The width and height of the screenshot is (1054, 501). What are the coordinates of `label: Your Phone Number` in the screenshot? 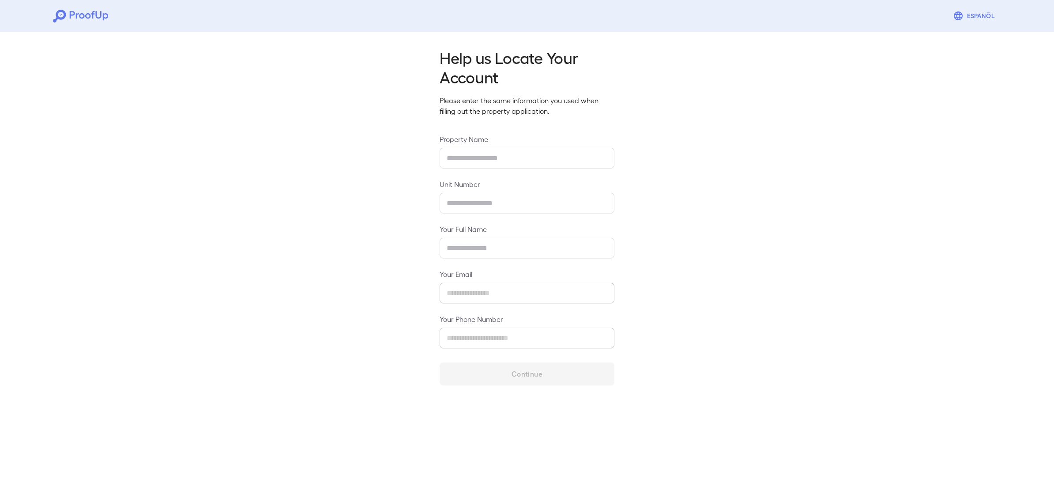 It's located at (527, 319).